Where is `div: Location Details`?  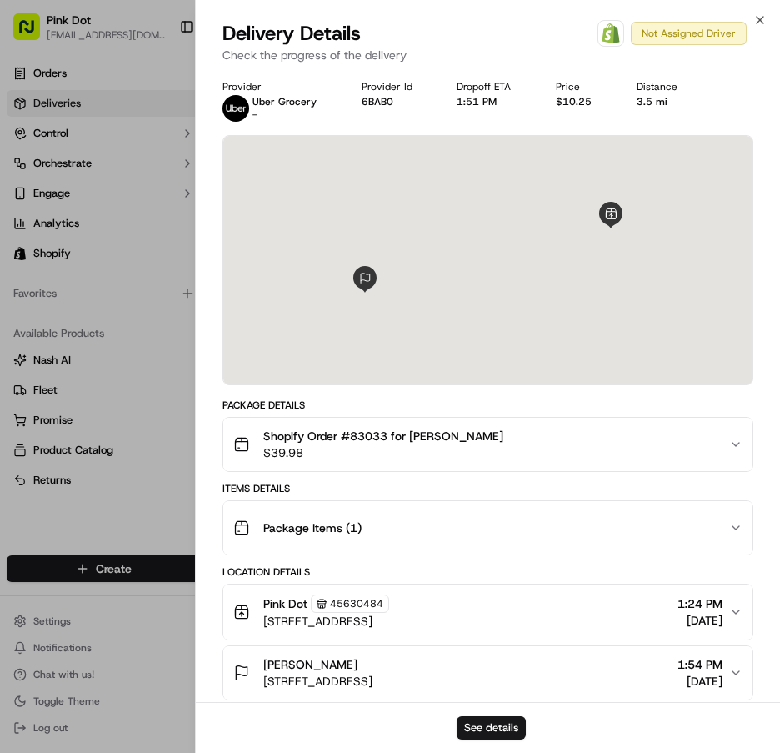
div: Location Details is located at coordinates (488, 572).